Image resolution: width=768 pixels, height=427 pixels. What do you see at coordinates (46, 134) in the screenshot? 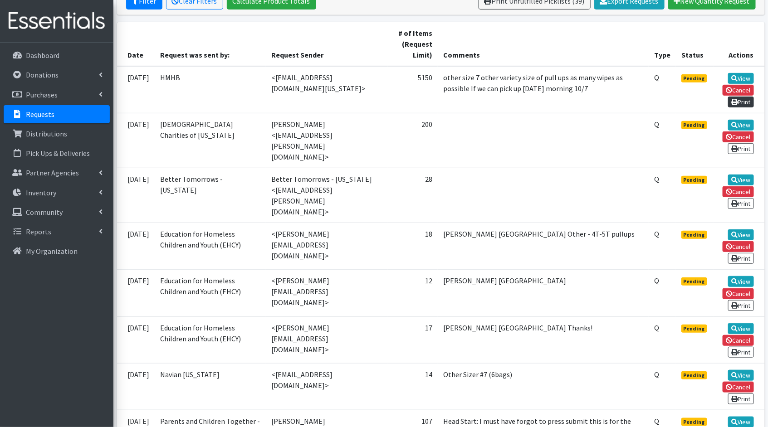
I see `p: Distributions` at bounding box center [46, 134].